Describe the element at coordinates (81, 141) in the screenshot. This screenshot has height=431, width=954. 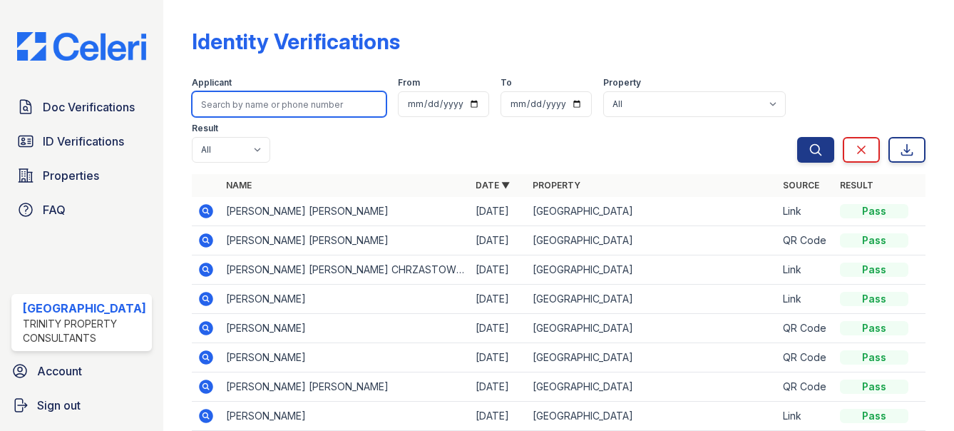
I see `a: ID Verifications` at that location.